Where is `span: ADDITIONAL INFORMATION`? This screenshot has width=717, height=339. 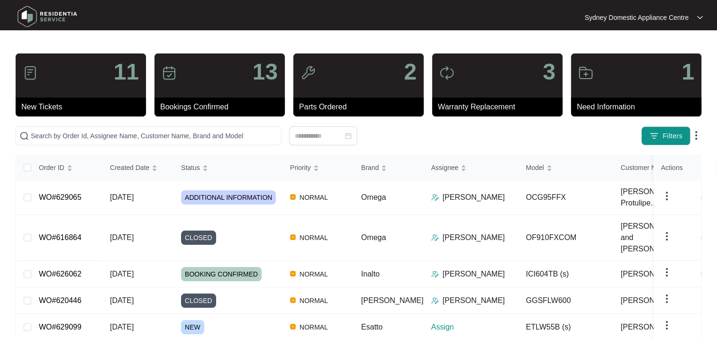
span: ADDITIONAL INFORMATION is located at coordinates (228, 198).